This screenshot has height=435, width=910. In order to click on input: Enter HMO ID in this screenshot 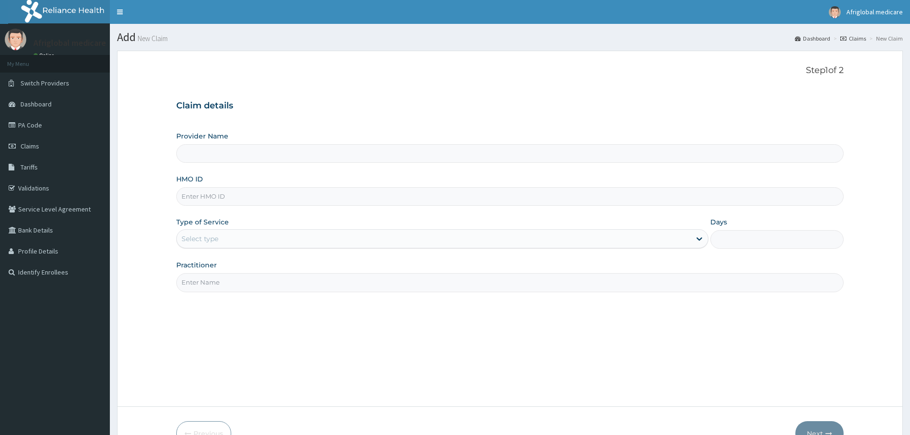, I will do `click(510, 196)`.